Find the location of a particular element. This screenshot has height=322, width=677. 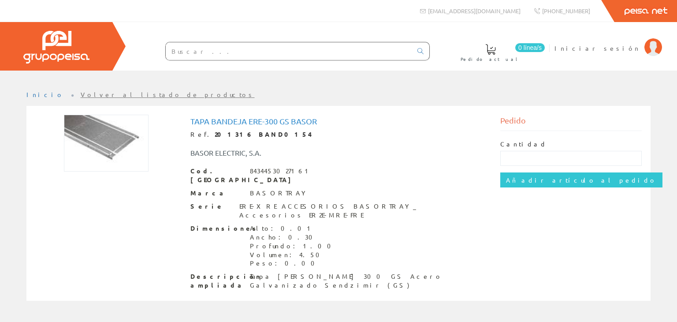

a: Inicio is located at coordinates (45, 94).